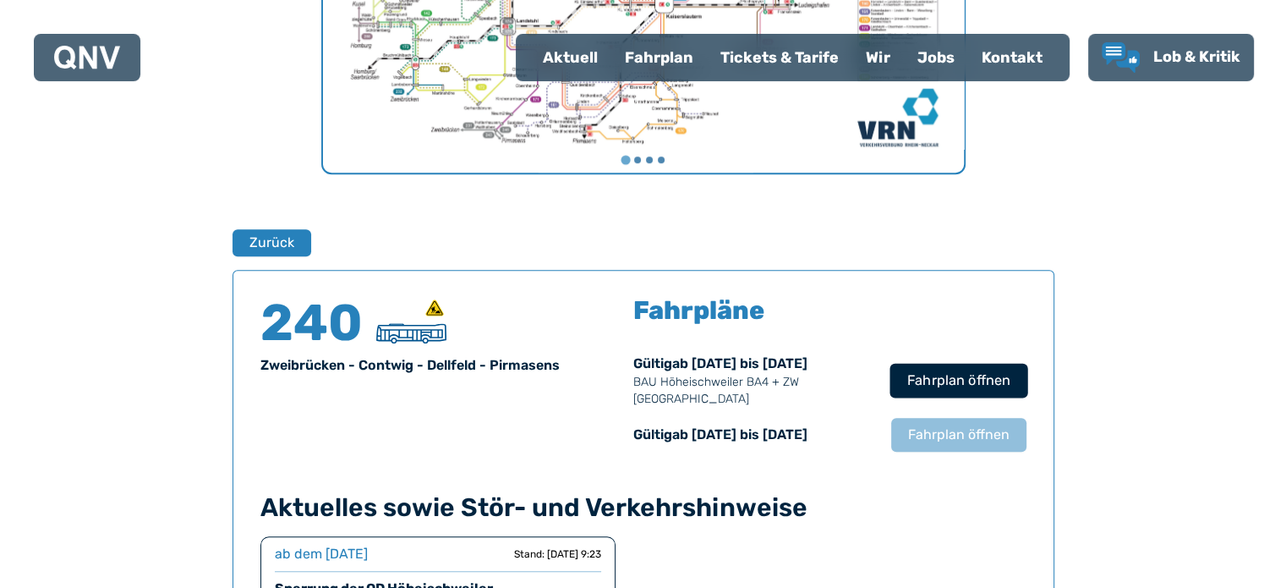 The image size is (1286, 588). I want to click on div: Tickets & Tarife, so click(780, 57).